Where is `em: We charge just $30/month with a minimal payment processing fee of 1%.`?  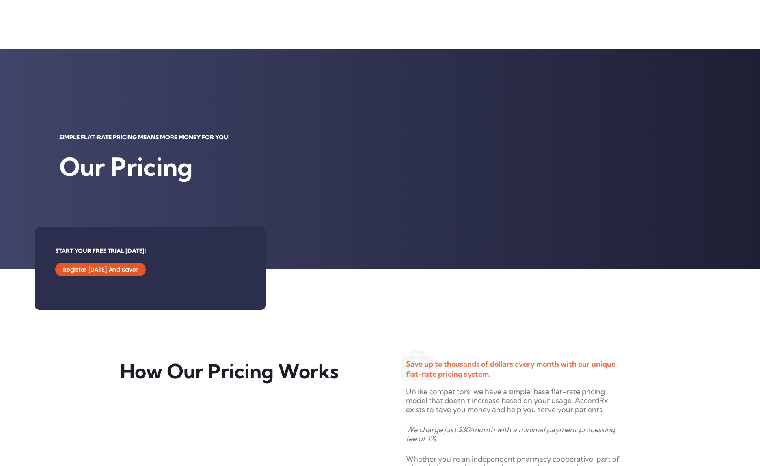
em: We charge just $30/month with a minimal payment processing fee of 1%. is located at coordinates (510, 434).